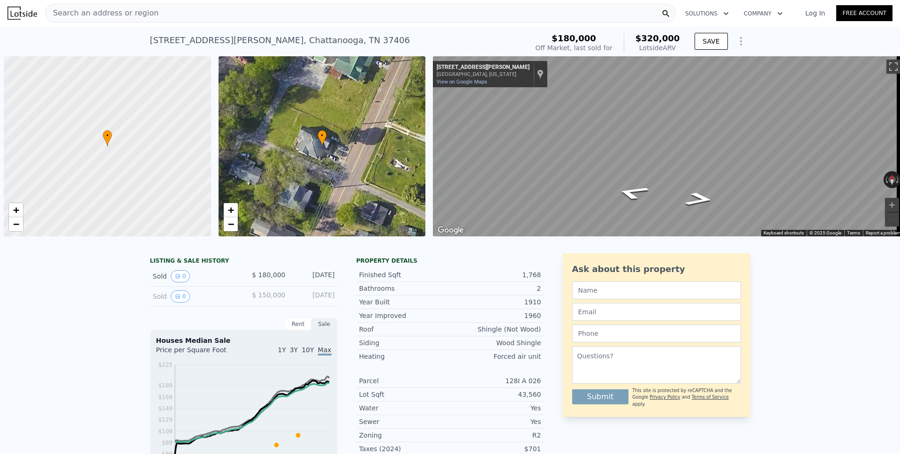 This screenshot has height=454, width=900. I want to click on div: Sale, so click(325, 324).